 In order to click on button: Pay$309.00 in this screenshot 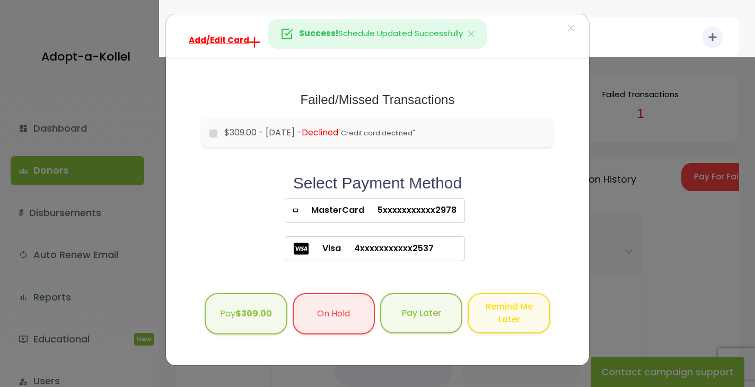, I will do `click(246, 313)`.